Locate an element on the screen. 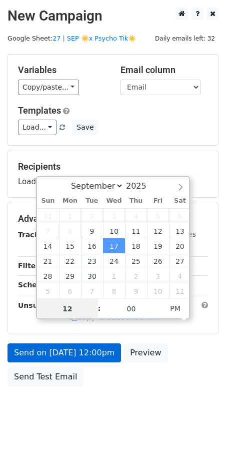 The height and width of the screenshot is (454, 226). span: September 26, 2025 is located at coordinates (158, 261).